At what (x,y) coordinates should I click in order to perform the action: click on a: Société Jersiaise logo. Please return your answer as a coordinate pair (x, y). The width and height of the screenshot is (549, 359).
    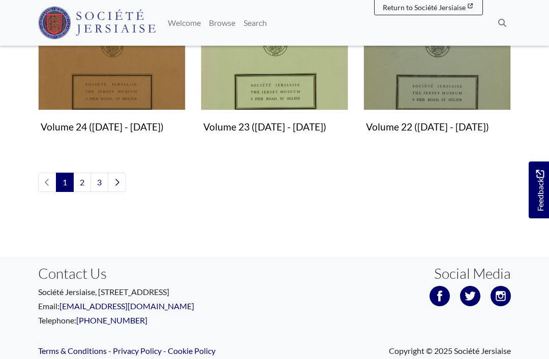
    Looking at the image, I should click on (97, 23).